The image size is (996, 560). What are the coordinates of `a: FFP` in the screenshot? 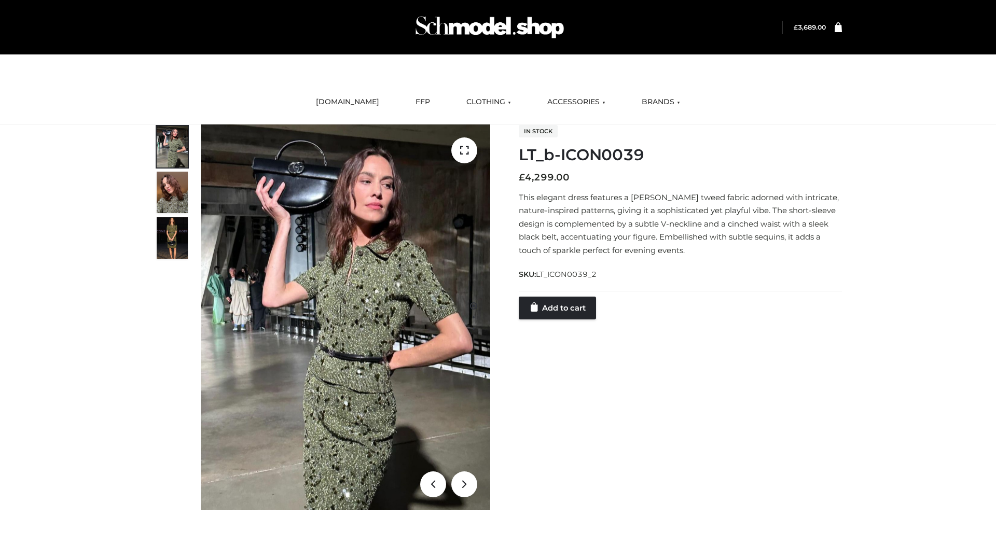 It's located at (423, 102).